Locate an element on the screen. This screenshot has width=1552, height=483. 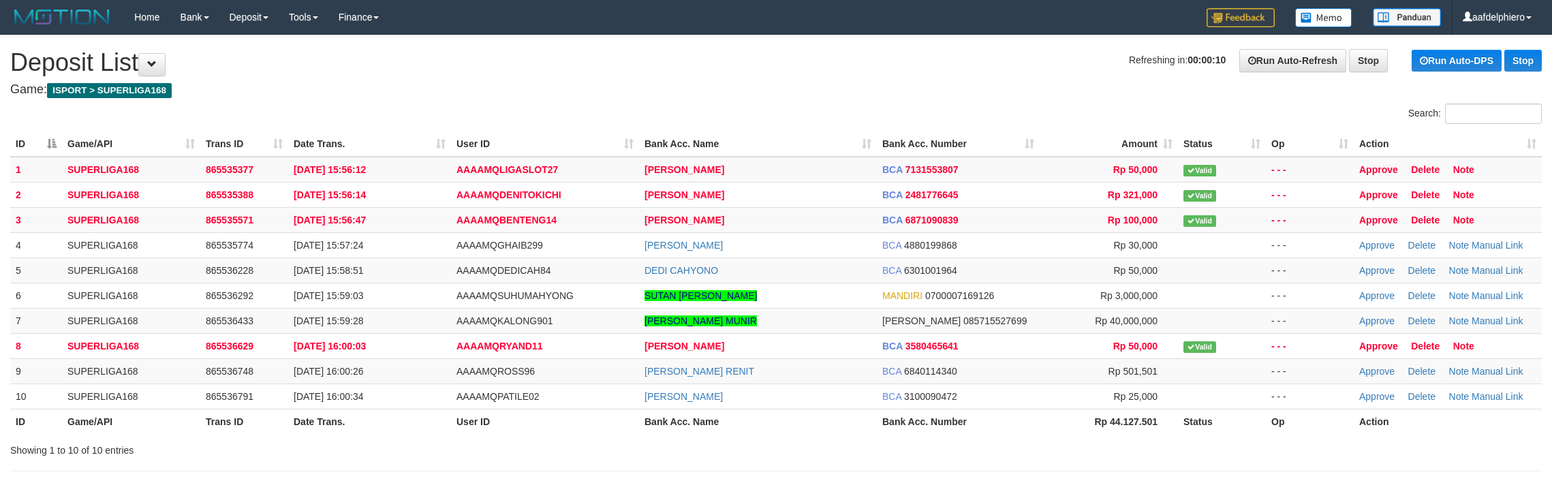
td: 6 is located at coordinates (36, 295).